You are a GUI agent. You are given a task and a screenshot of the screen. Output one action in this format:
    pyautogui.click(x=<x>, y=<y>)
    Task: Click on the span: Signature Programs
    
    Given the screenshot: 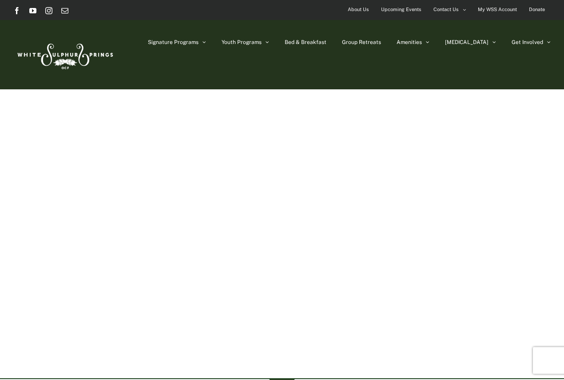 What is the action you would take?
    pyautogui.click(x=173, y=42)
    